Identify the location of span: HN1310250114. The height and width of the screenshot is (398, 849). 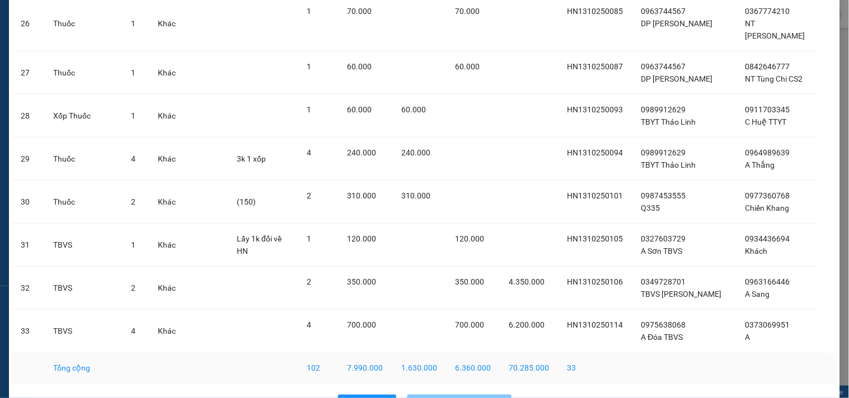
(595, 325).